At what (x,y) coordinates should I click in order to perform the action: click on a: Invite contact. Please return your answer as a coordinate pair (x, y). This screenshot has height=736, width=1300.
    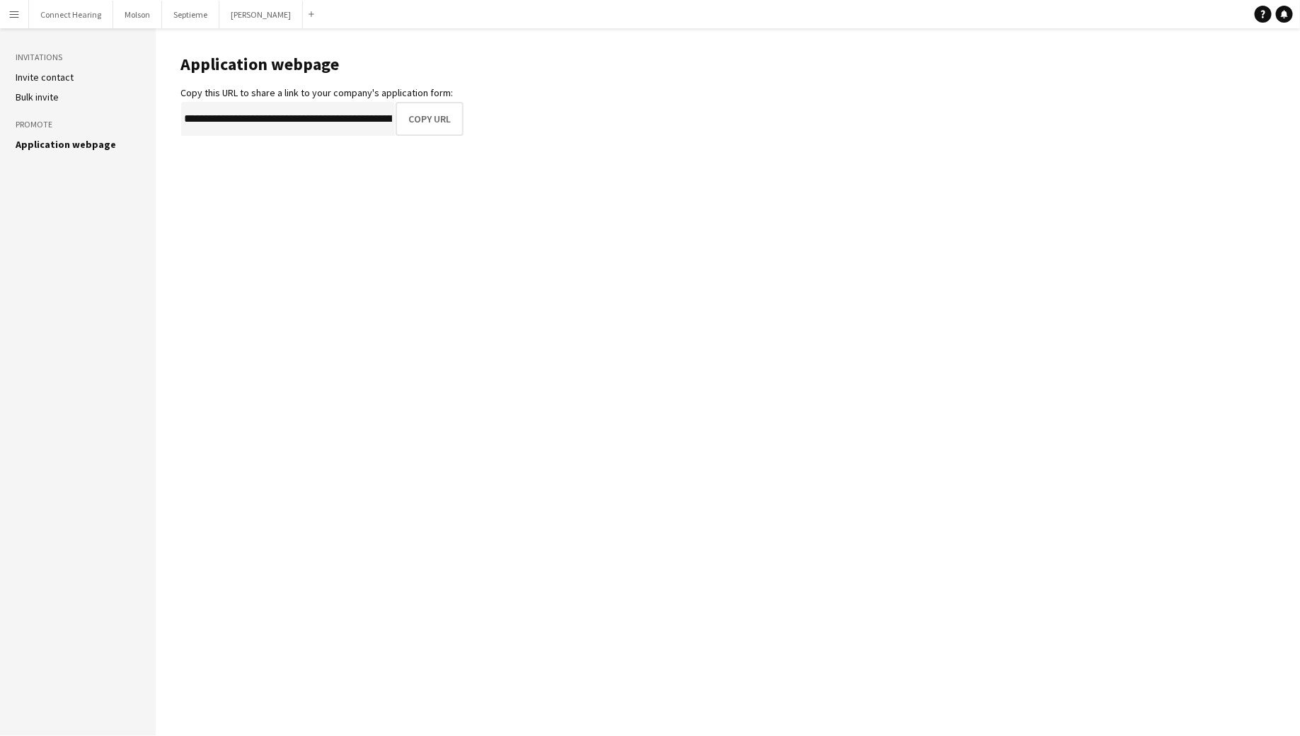
    Looking at the image, I should click on (45, 77).